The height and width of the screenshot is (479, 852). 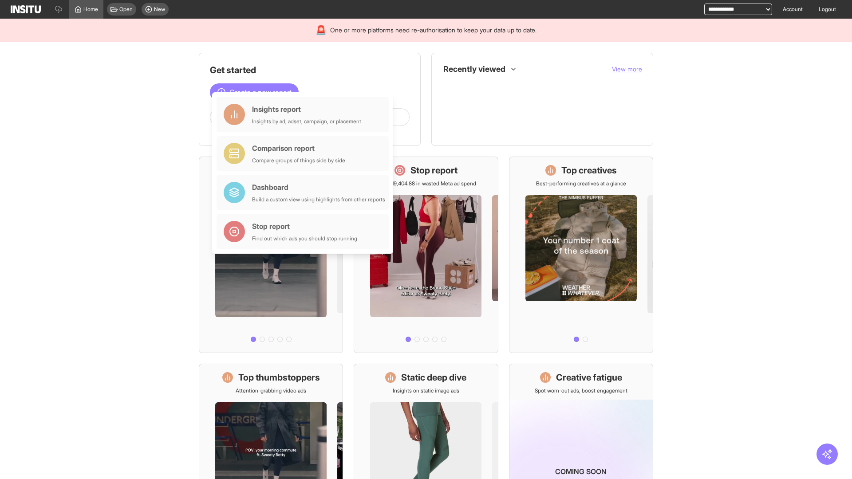 What do you see at coordinates (126, 9) in the screenshot?
I see `span: Open` at bounding box center [126, 9].